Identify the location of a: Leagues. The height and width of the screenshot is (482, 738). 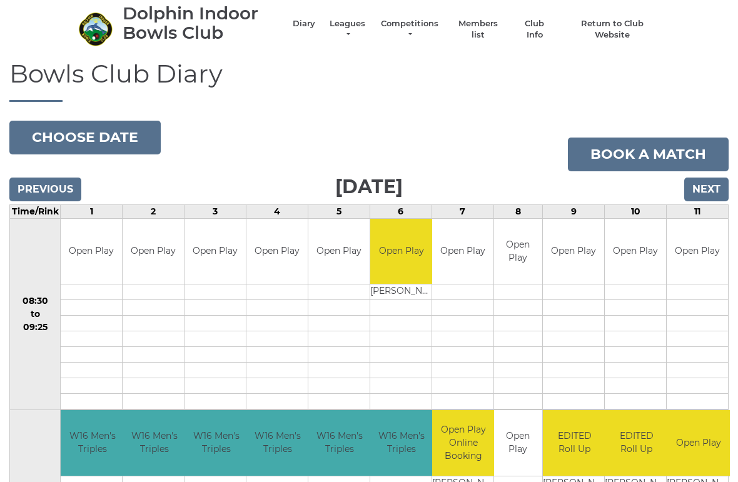
(347, 29).